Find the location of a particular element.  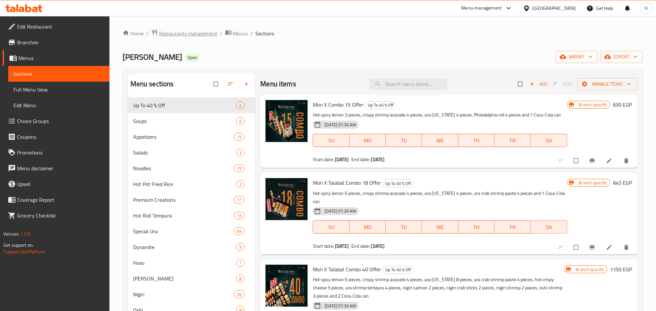

h2: Menu sections is located at coordinates (152, 84).